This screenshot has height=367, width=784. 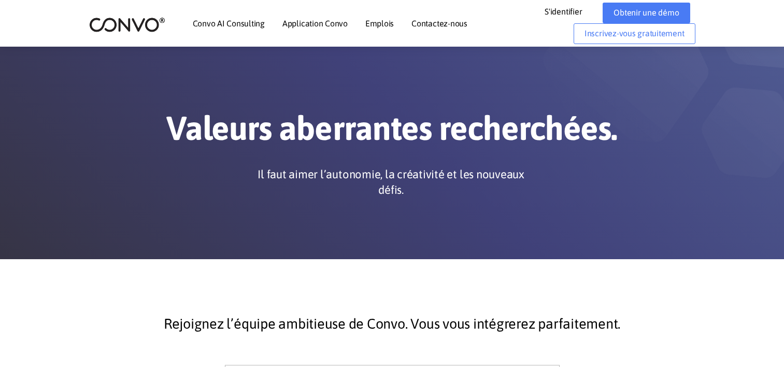 I want to click on a: Obtenir une démo, so click(x=646, y=13).